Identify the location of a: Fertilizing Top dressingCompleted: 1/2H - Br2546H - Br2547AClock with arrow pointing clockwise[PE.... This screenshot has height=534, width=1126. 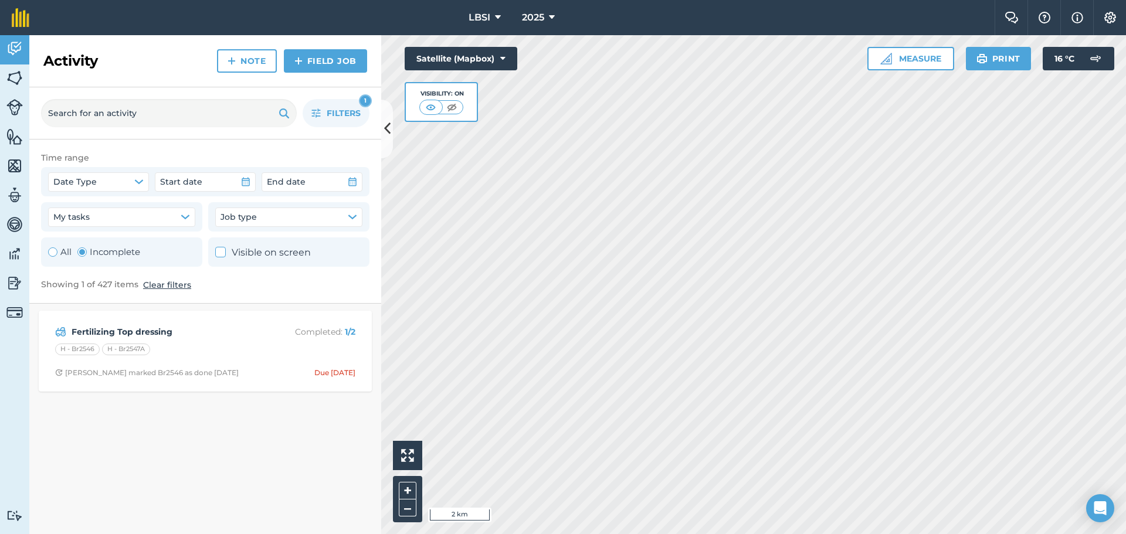
(205, 351).